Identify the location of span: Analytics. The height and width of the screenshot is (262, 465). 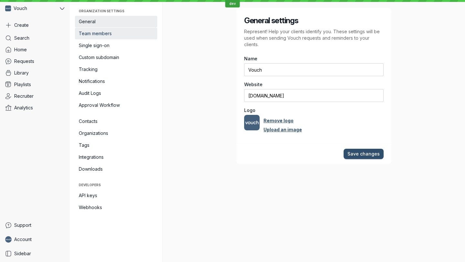
(24, 108).